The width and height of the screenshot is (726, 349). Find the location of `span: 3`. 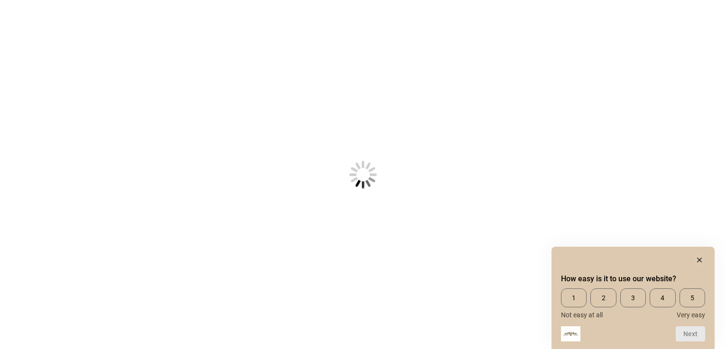

span: 3 is located at coordinates (633, 298).